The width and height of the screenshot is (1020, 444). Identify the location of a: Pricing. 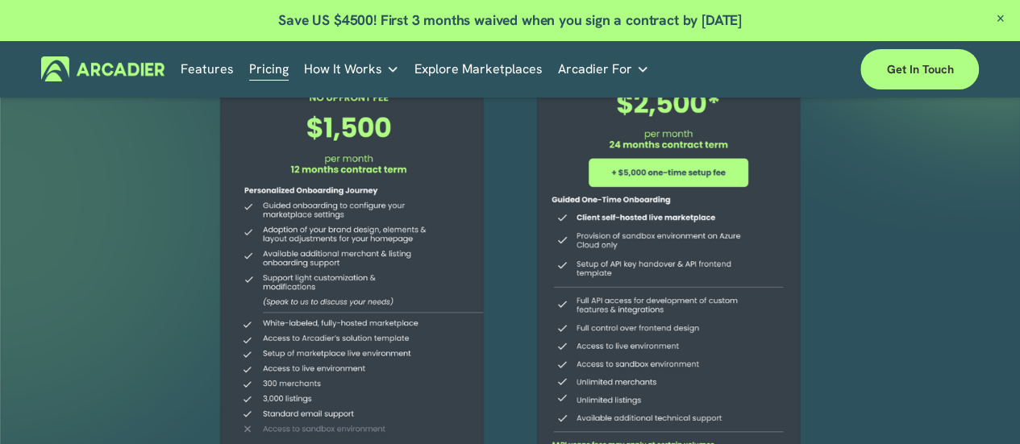
(269, 69).